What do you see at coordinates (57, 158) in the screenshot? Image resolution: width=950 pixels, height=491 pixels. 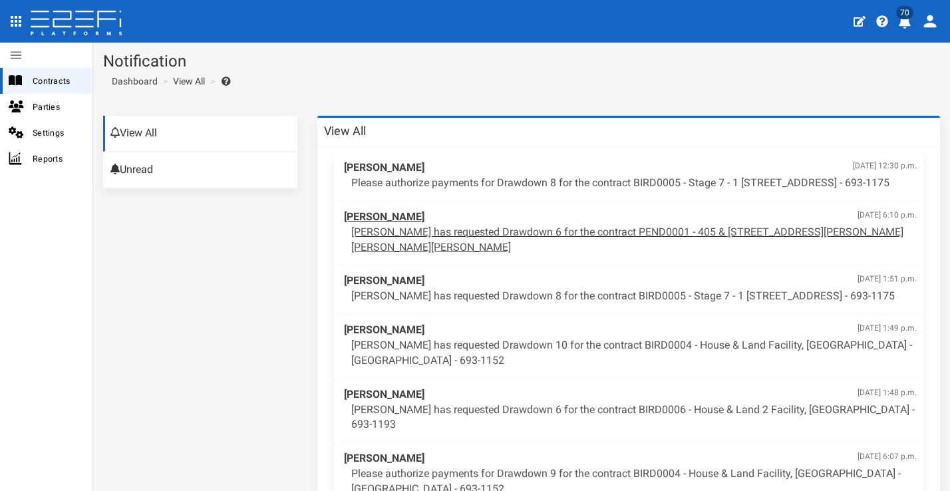 I see `span: Reports` at bounding box center [57, 158].